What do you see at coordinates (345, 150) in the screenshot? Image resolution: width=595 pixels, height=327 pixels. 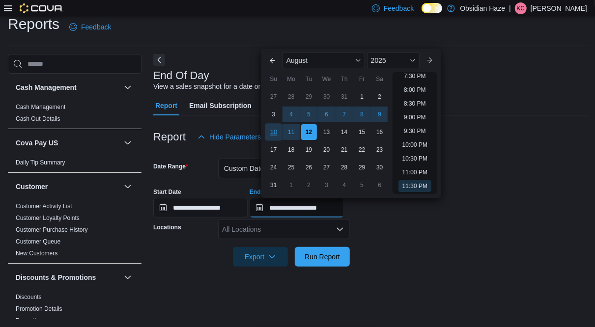 I see `div: day-21` at bounding box center [345, 150].